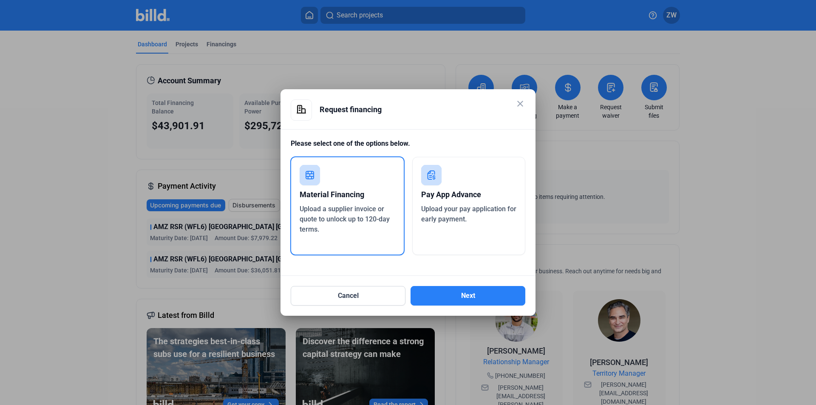  What do you see at coordinates (468, 296) in the screenshot?
I see `button: Next` at bounding box center [468, 296].